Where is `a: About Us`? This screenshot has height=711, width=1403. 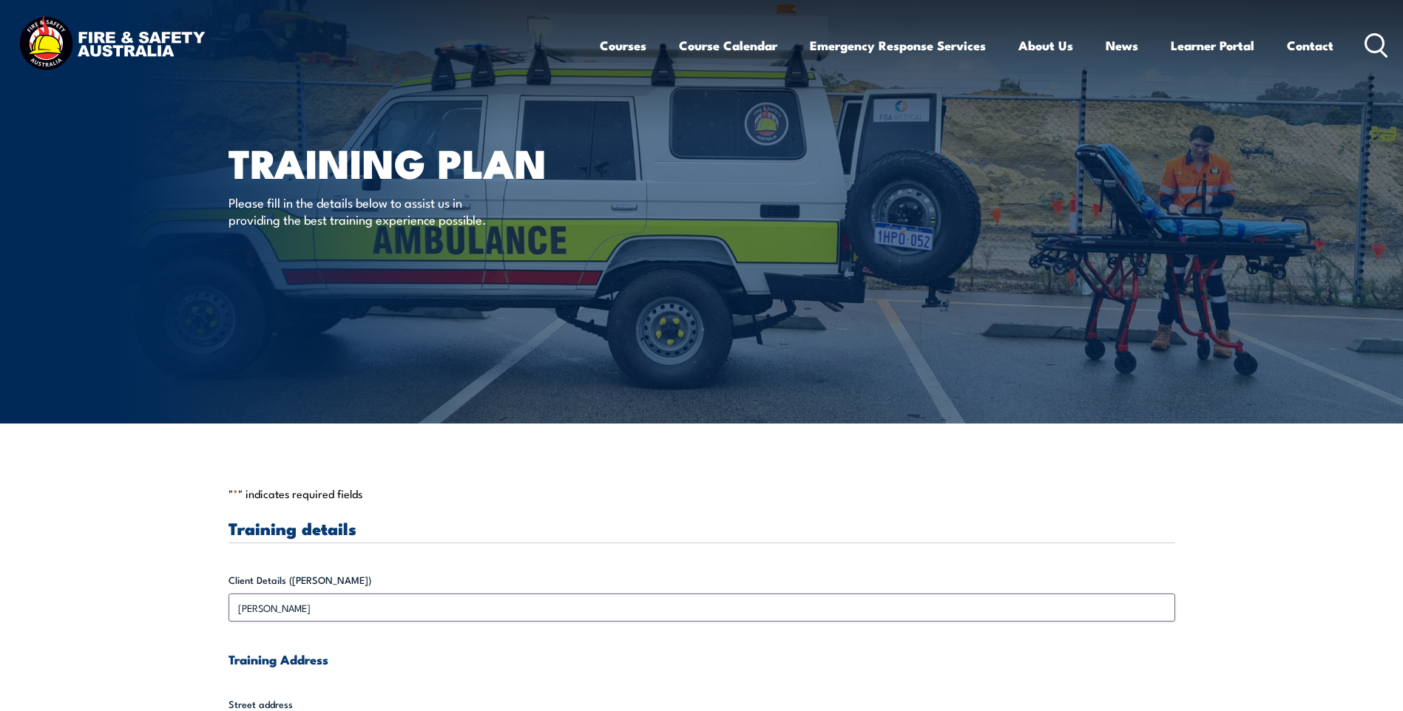
a: About Us is located at coordinates (1046, 45).